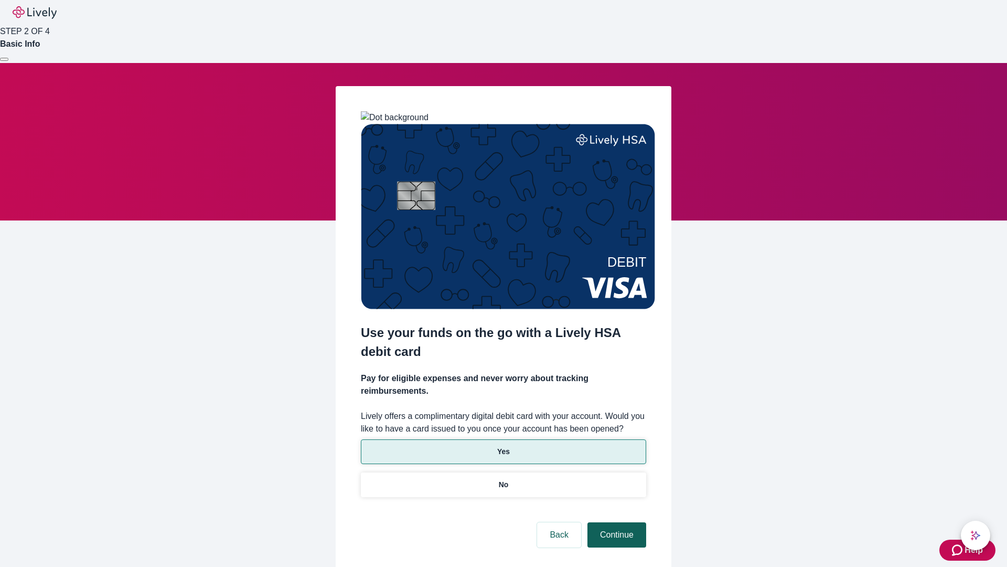  What do you see at coordinates (974, 550) in the screenshot?
I see `span: Help` at bounding box center [974, 550].